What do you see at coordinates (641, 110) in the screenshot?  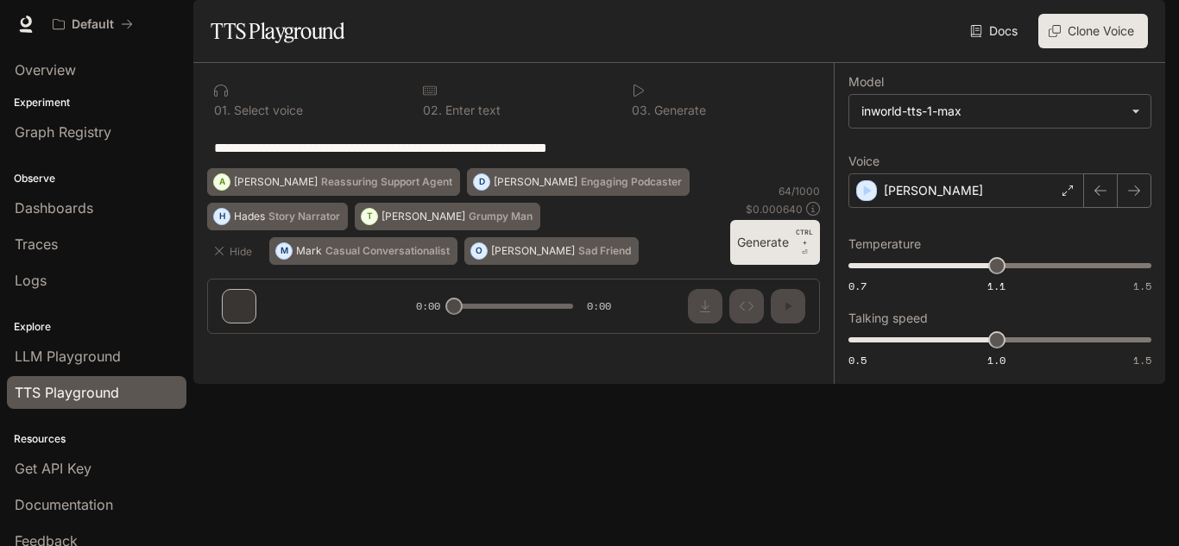 I see `p: 0 3 .` at bounding box center [641, 110].